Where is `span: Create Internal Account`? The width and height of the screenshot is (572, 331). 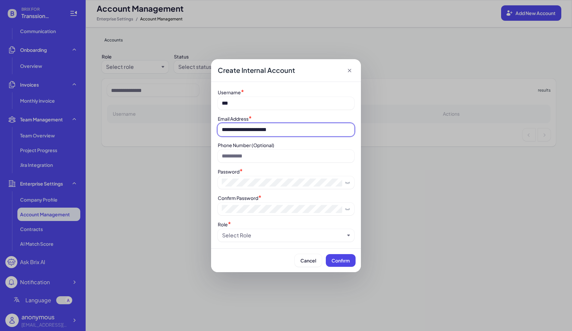
span: Create Internal Account is located at coordinates (256, 70).